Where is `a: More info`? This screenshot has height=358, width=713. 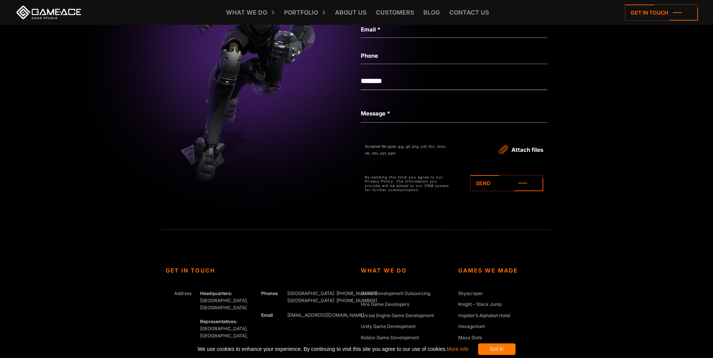
a: More info is located at coordinates (457, 349).